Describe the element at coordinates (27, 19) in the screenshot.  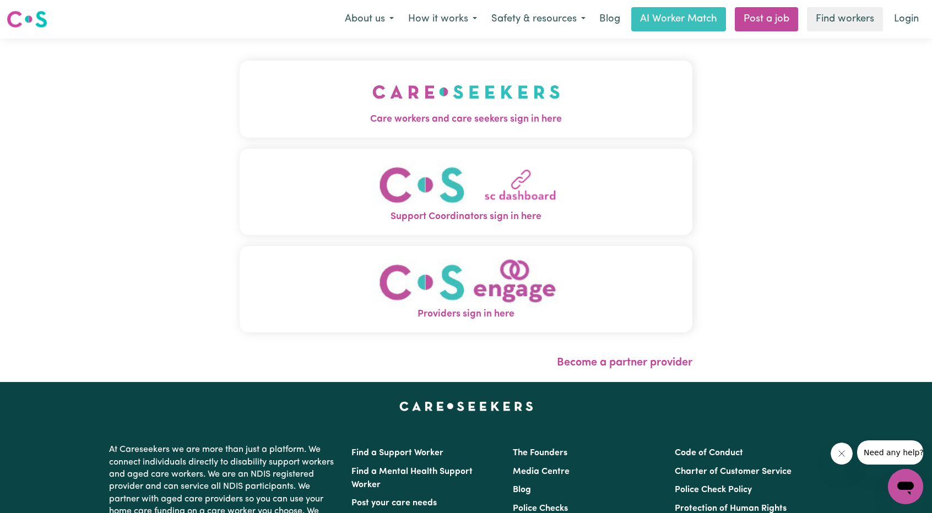
I see `a: Careseekers logo` at that location.